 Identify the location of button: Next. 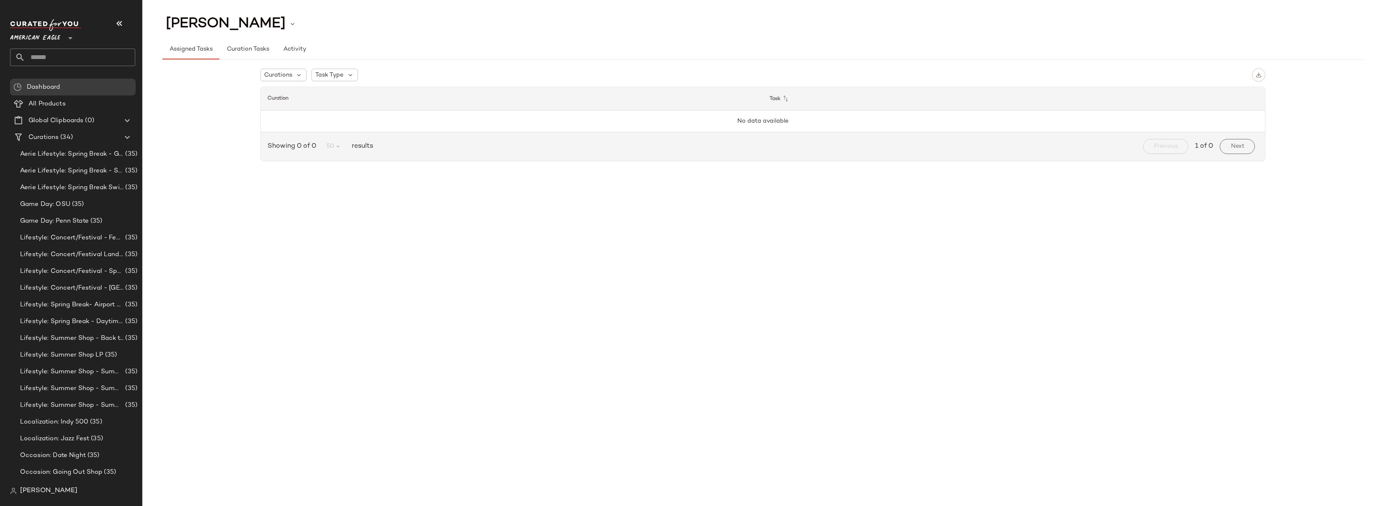
(1237, 147).